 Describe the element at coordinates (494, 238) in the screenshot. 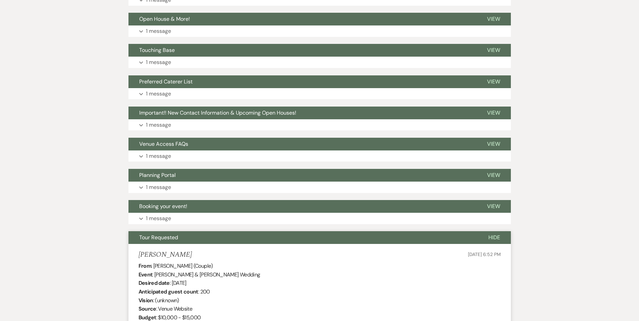

I see `button: Hide` at that location.